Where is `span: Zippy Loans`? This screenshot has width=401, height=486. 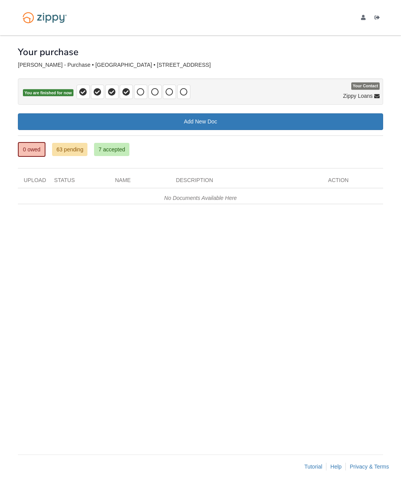
span: Zippy Loans is located at coordinates (358, 96).